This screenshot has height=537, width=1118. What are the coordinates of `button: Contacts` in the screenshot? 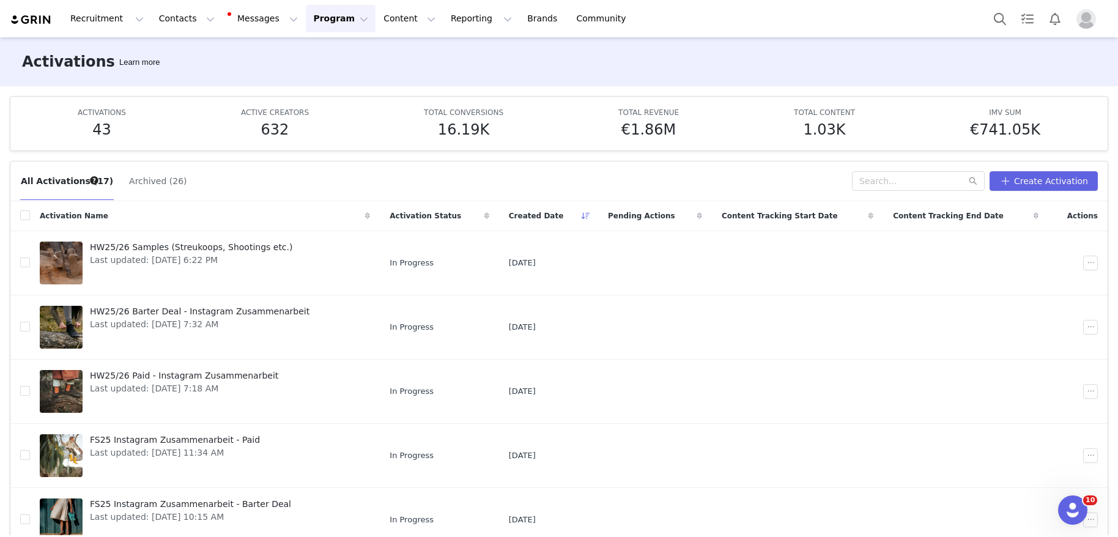 It's located at (186, 18).